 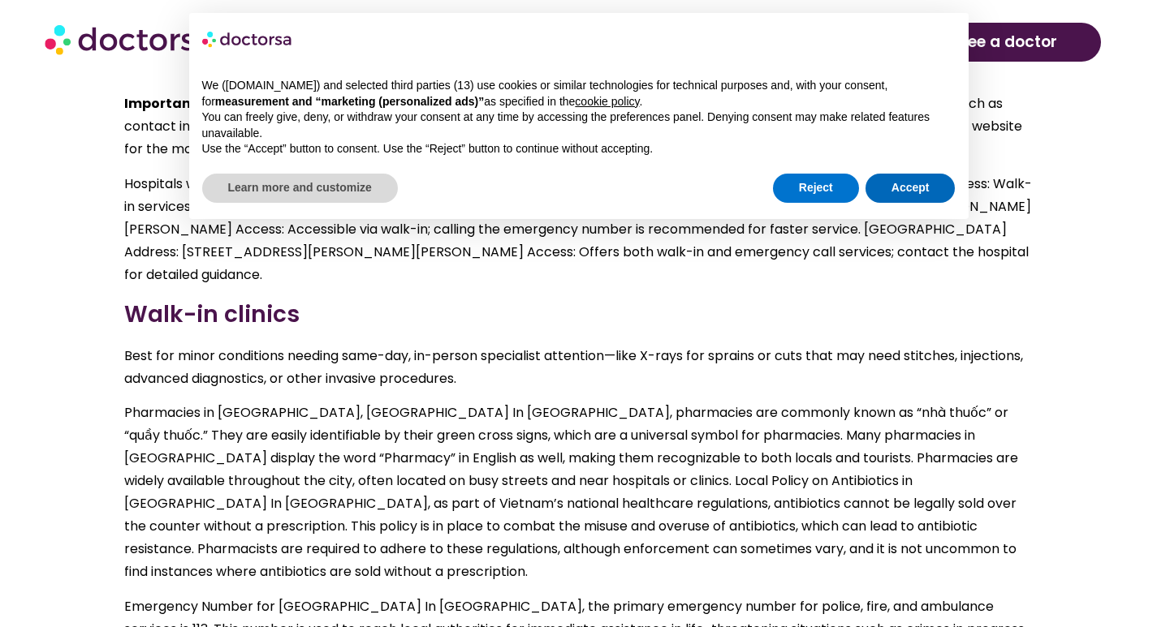 I want to click on p: Use the “Accept” button to consent. Use the “Reject” button to continue without accepting., so click(x=579, y=149).